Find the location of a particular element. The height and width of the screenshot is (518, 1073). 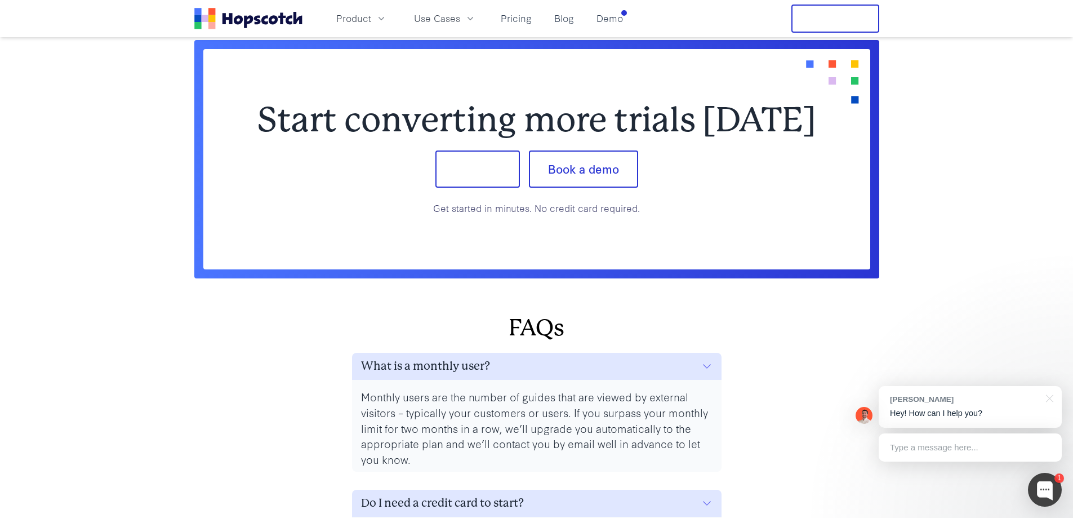

a: Free Trial is located at coordinates (835, 19).